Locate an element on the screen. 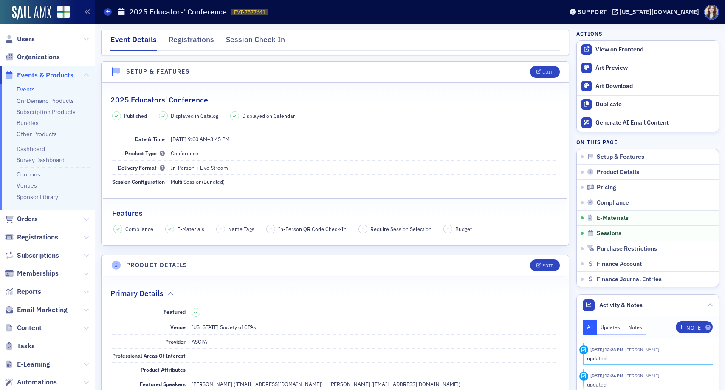 The width and height of the screenshot is (725, 390). span: ASCPA is located at coordinates (199, 341).